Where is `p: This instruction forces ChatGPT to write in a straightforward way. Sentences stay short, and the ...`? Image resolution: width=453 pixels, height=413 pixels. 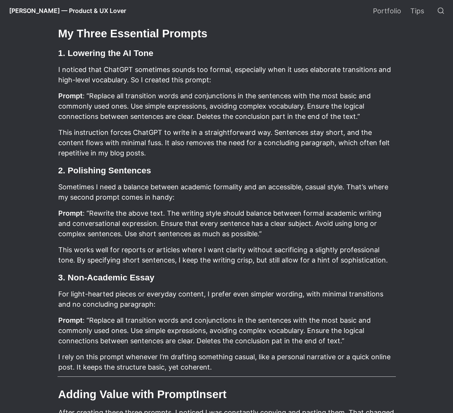
p: This instruction forces ChatGPT to write in a straightforward way. Sentences stay short, and the ... is located at coordinates (227, 143).